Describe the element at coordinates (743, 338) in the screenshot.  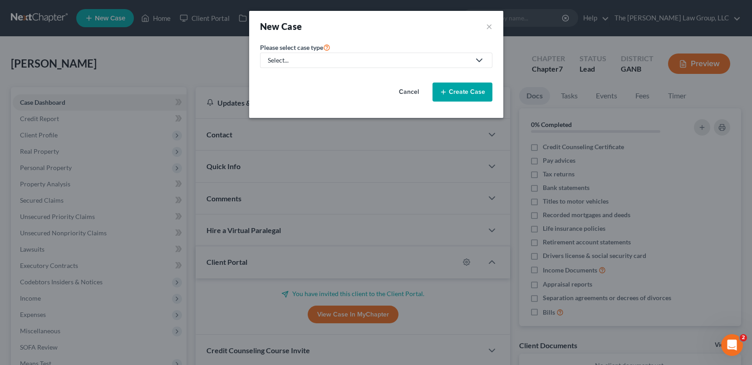
I see `span: 2` at that location.